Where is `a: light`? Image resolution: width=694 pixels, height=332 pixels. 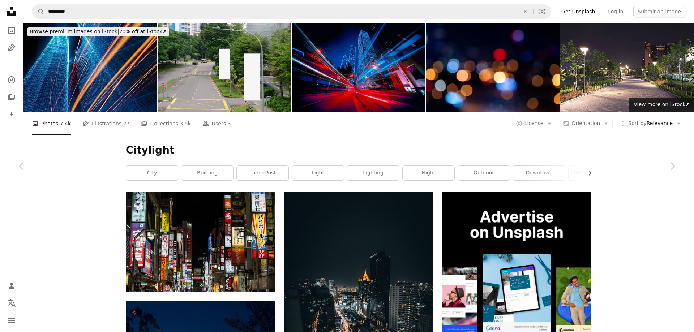 a: light is located at coordinates (318, 173).